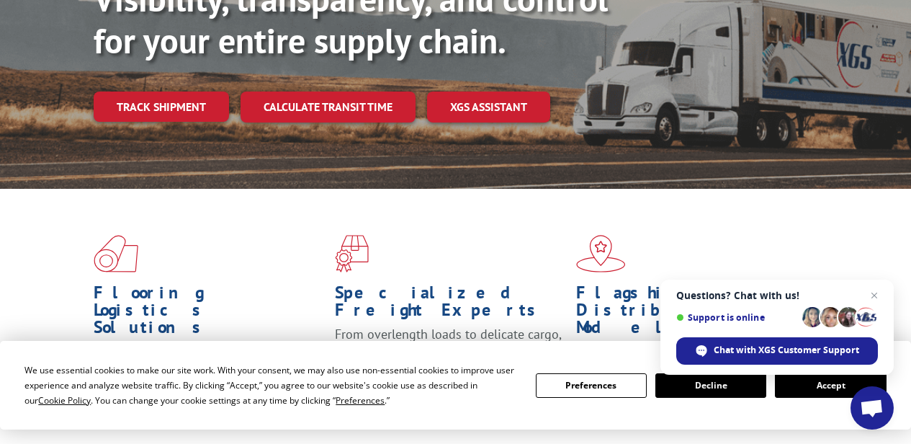 Image resolution: width=911 pixels, height=444 pixels. Describe the element at coordinates (161, 107) in the screenshot. I see `a: Track shipment` at that location.